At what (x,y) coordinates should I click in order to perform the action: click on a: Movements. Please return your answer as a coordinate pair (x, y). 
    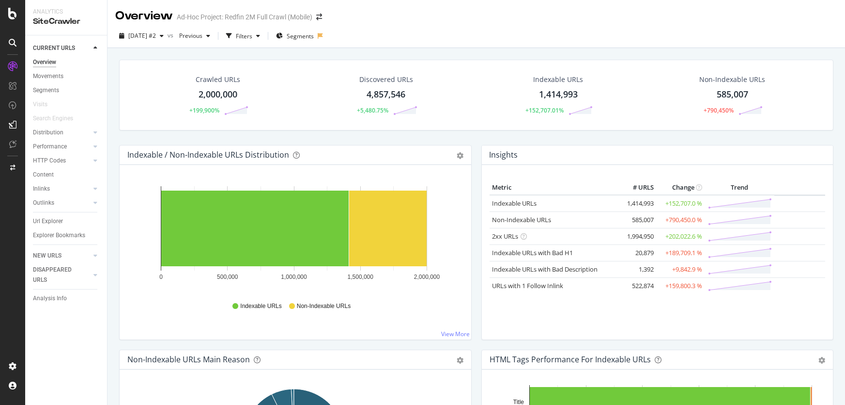
    Looking at the image, I should click on (66, 76).